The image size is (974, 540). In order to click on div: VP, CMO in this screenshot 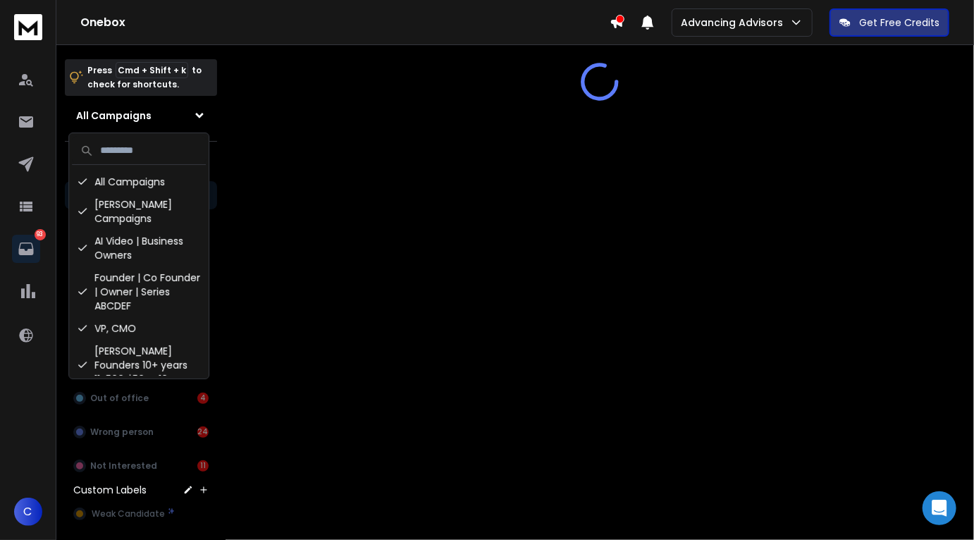, I will do `click(139, 328)`.